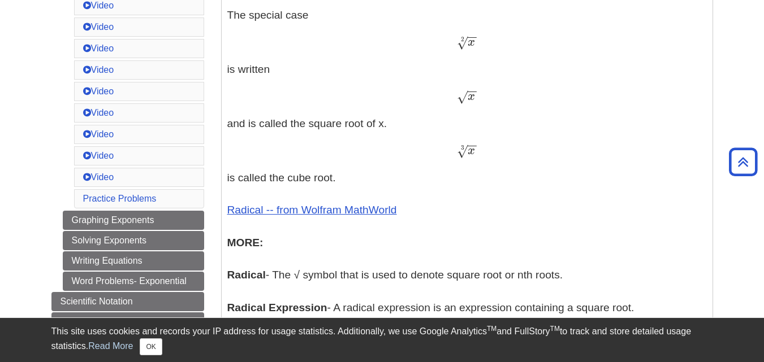 The height and width of the screenshot is (362, 764). Describe the element at coordinates (245, 243) in the screenshot. I see `b: MORE:` at that location.